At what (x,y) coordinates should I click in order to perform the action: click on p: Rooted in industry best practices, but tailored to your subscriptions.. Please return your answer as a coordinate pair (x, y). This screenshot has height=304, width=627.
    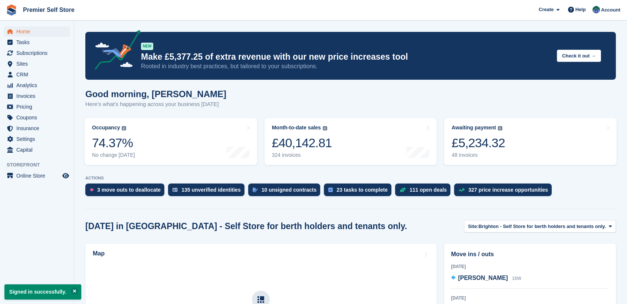
    Looking at the image, I should click on (346, 66).